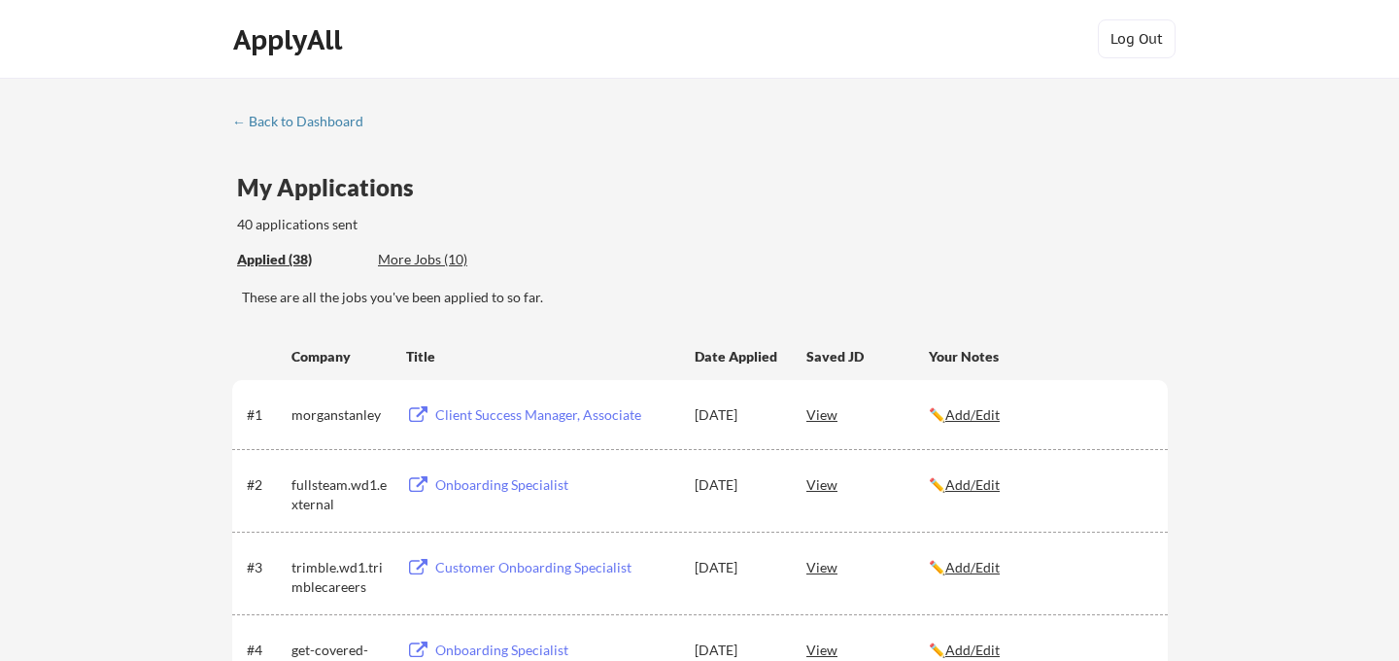  What do you see at coordinates (867, 356) in the screenshot?
I see `div: Saved JD` at bounding box center [867, 356].